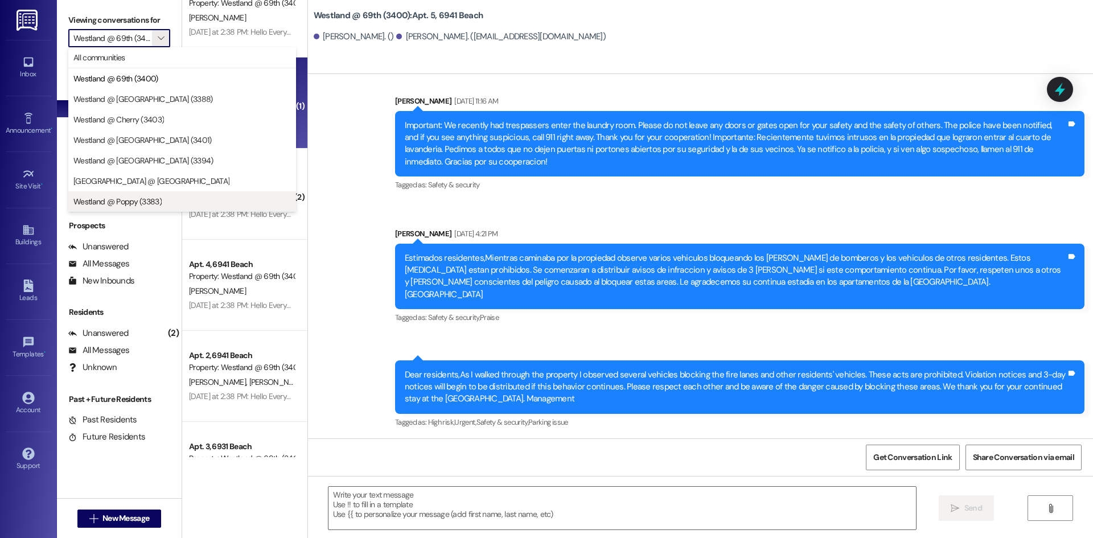 Image resolution: width=1093 pixels, height=538 pixels. Describe the element at coordinates (119, 312) in the screenshot. I see `div: Residents` at that location.